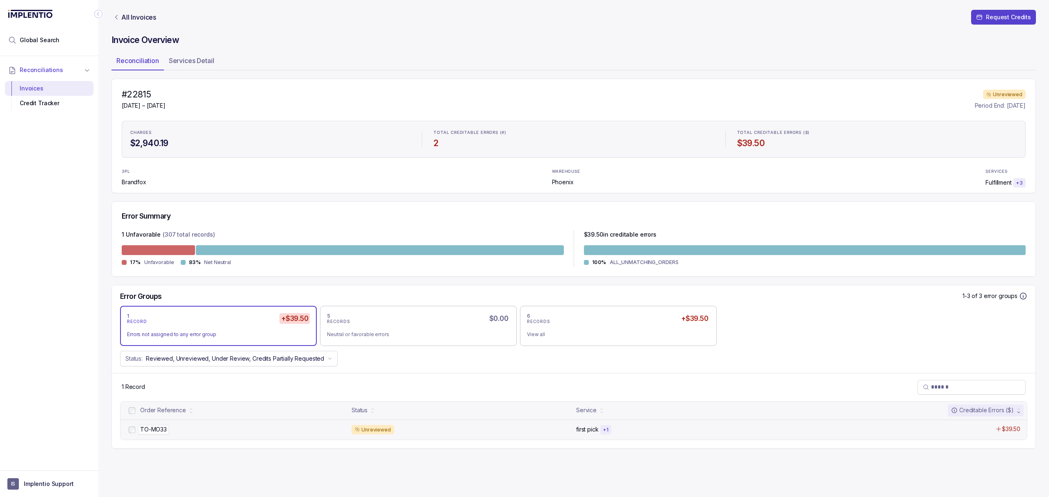  What do you see at coordinates (1008, 17) in the screenshot?
I see `p: Request Credits` at bounding box center [1008, 17].